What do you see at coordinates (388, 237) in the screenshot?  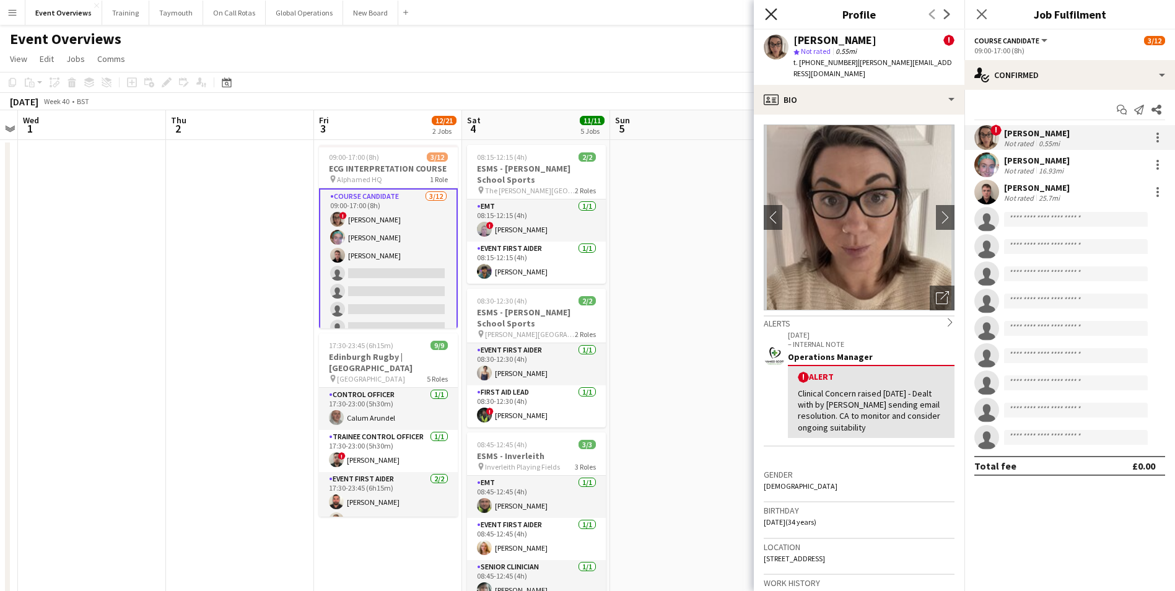 I see `div: 09:00-17:00 (8h)3/12ECG INTERPRETATION COURSE Alphamed HQ1 RoleCourse Candidate3/1209:00-17:00 (8...` at bounding box center [388, 237].